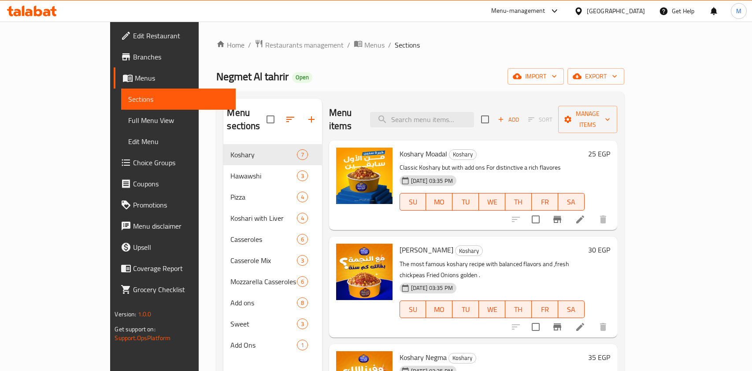 The image size is (752, 371). I want to click on span: Select to update, so click(536, 327).